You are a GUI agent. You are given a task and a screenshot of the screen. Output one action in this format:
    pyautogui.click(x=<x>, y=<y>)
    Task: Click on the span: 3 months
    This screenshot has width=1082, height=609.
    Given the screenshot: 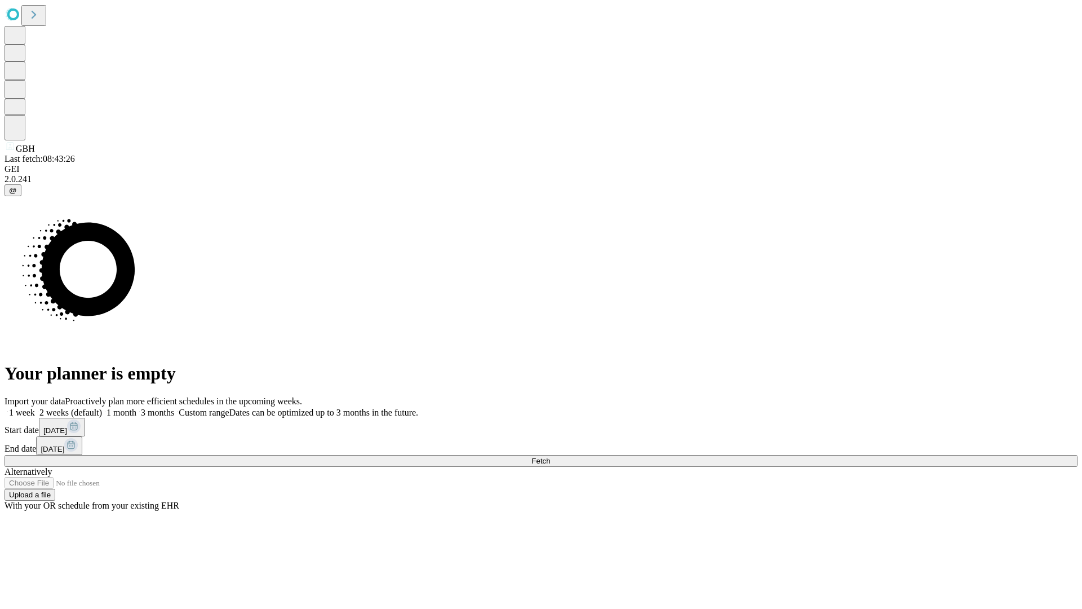 What is the action you would take?
    pyautogui.click(x=157, y=412)
    